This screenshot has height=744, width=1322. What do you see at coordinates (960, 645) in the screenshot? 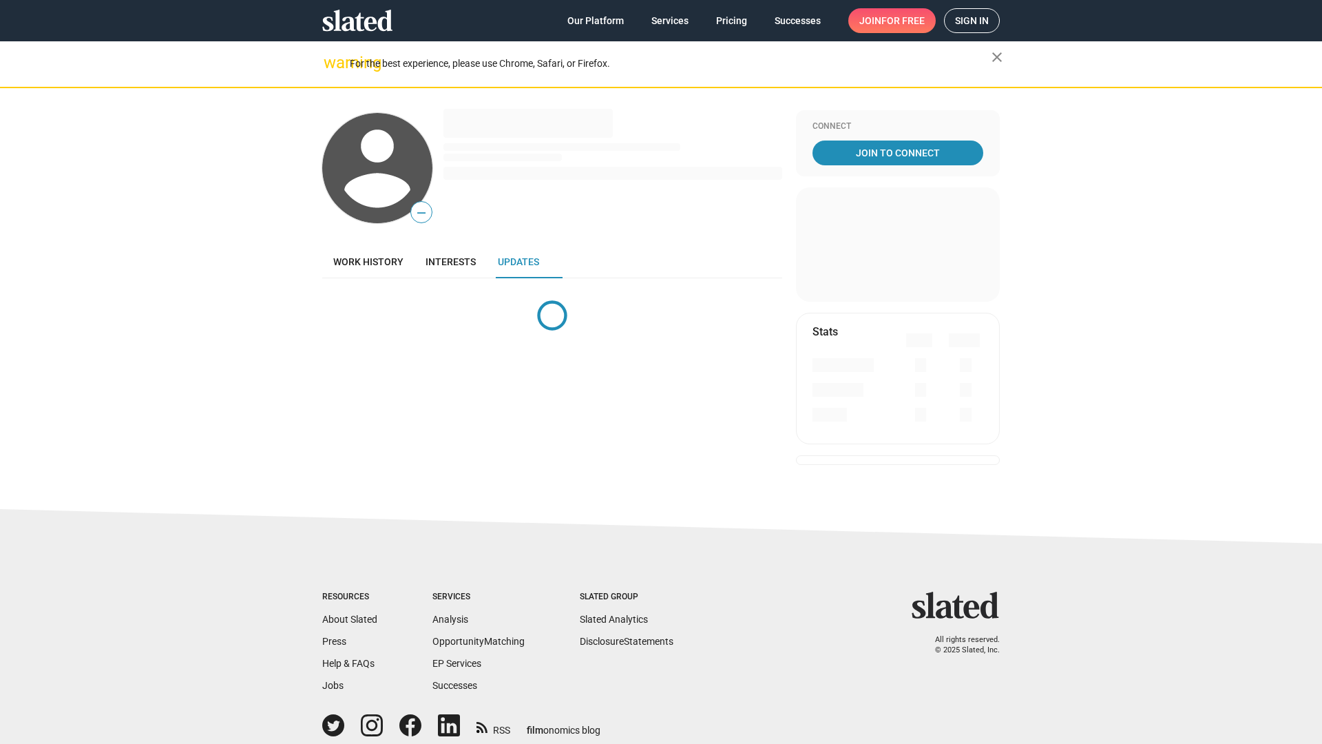
I see `p: All rights reserved. © 2025 Slated, Inc.` at bounding box center [960, 645].